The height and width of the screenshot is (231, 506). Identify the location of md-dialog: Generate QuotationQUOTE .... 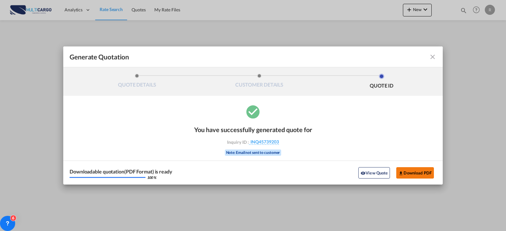
(253, 115).